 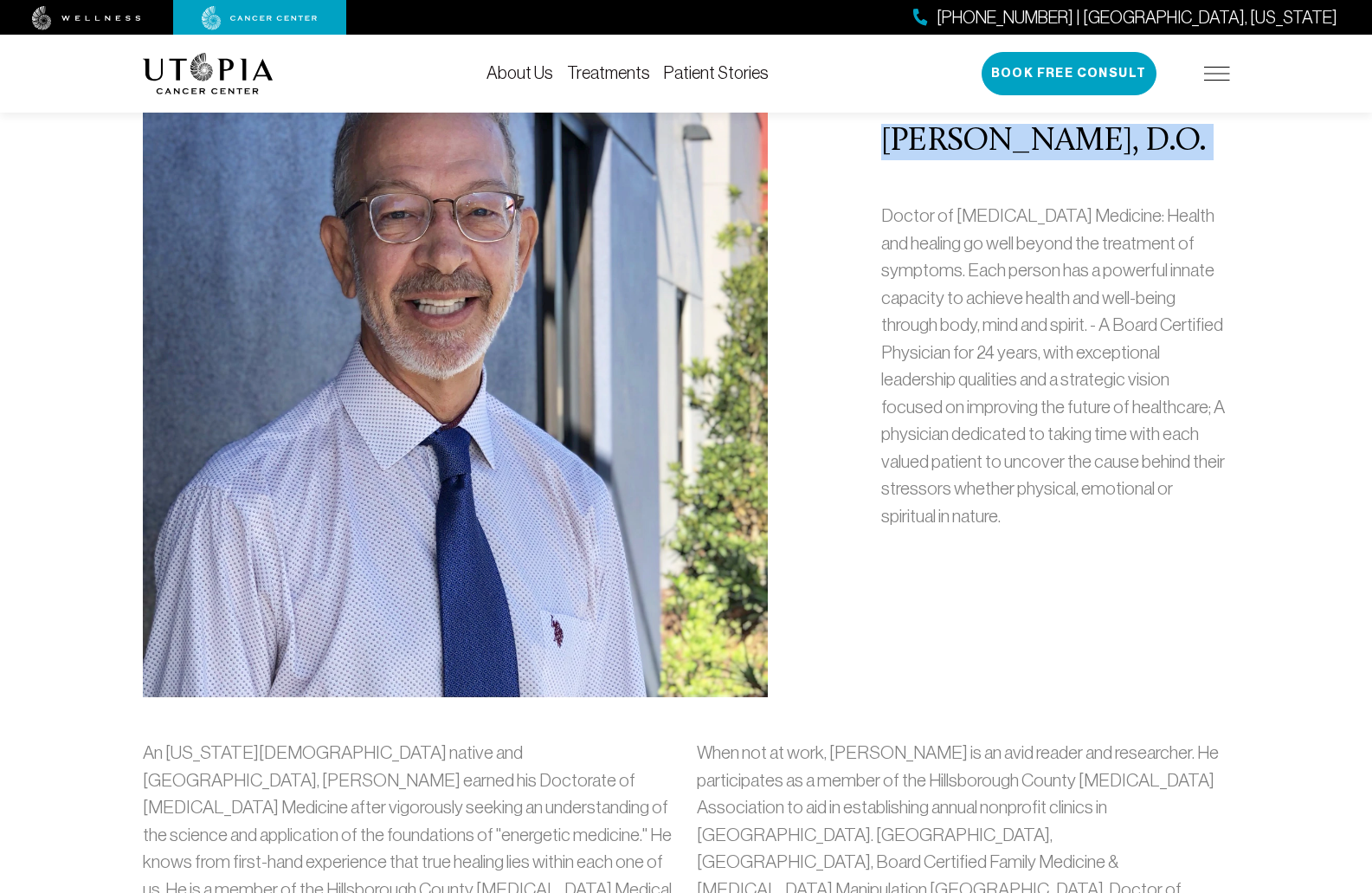 What do you see at coordinates (716, 73) in the screenshot?
I see `a: Patient Stories` at bounding box center [716, 73].